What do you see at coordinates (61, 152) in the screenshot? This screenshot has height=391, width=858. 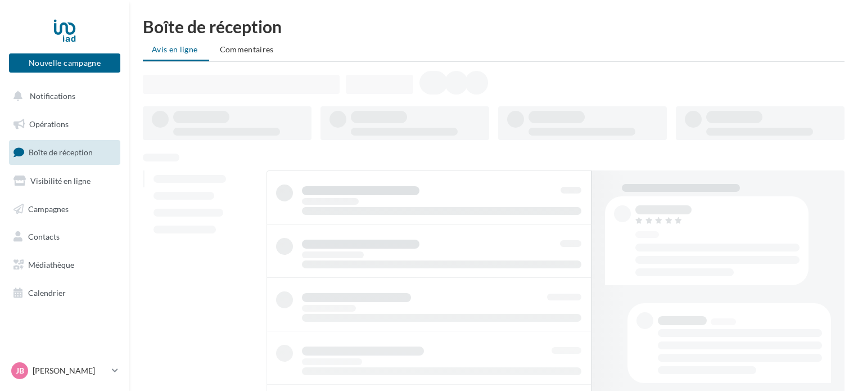 I see `span: Boîte de réception` at bounding box center [61, 152].